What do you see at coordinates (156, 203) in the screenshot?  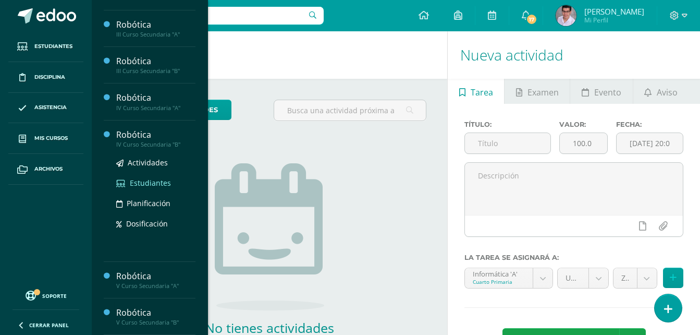 I see `a: Planificación` at bounding box center [156, 203].